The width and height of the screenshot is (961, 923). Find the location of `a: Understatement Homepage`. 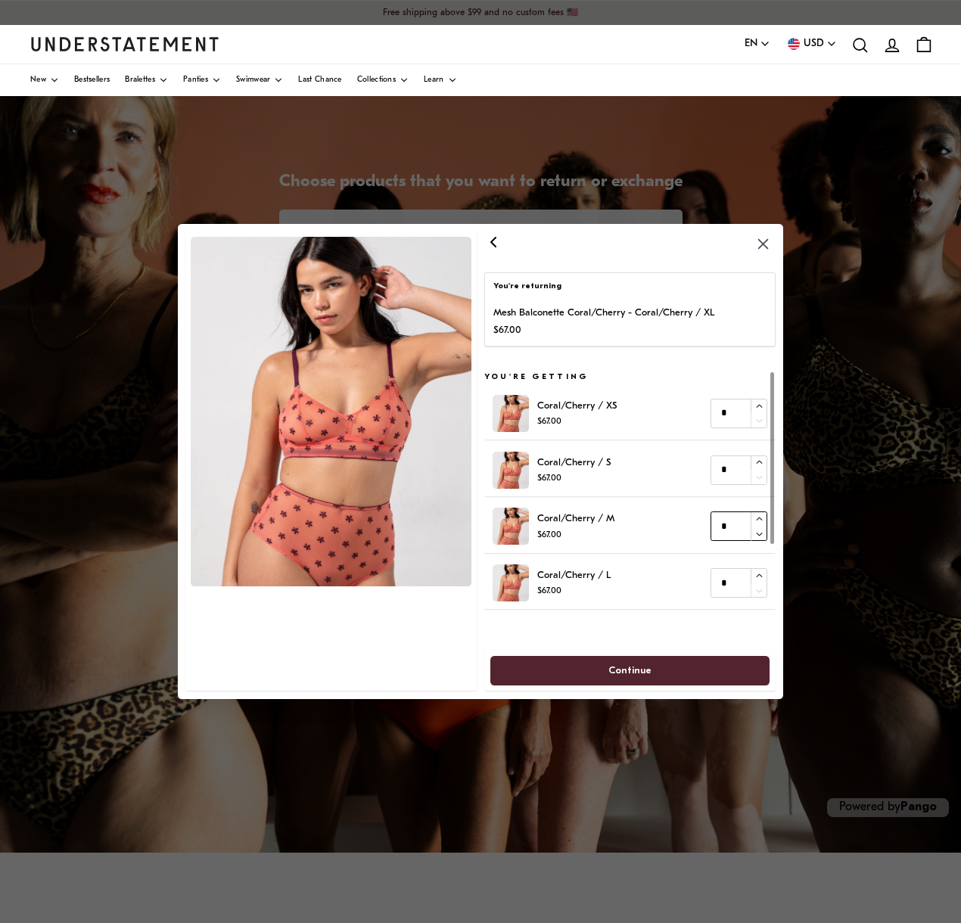

a: Understatement Homepage is located at coordinates (125, 44).